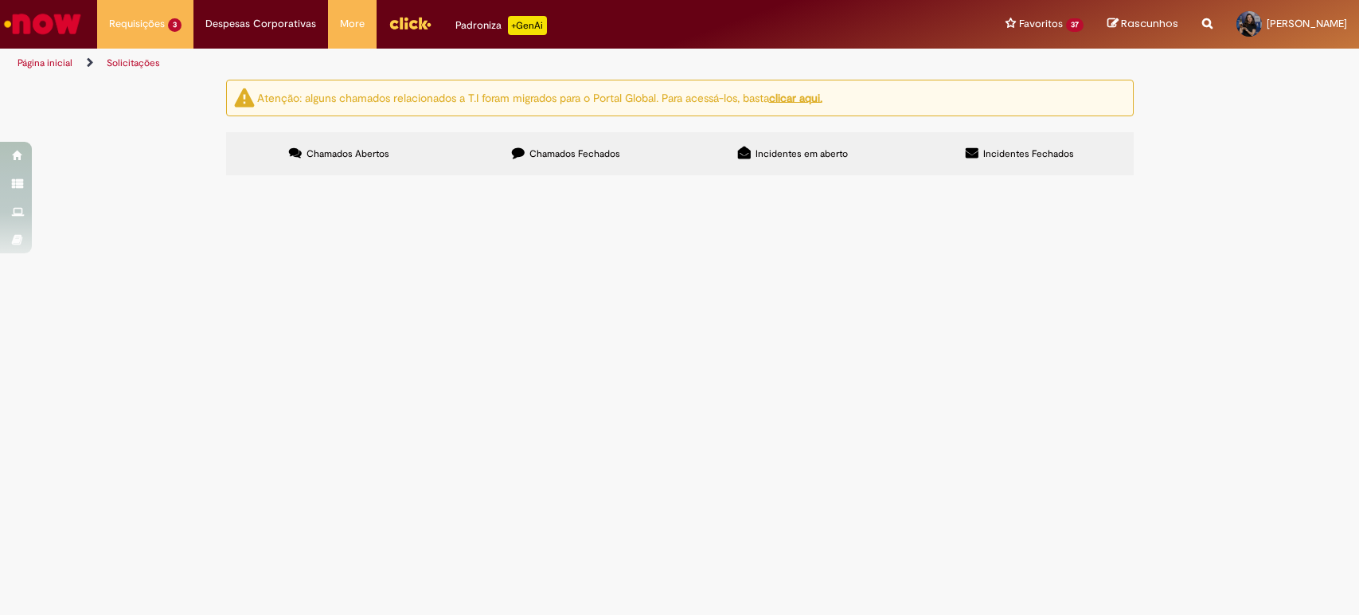 Image resolution: width=1359 pixels, height=615 pixels. Describe the element at coordinates (137, 24) in the screenshot. I see `span: Requisições` at that location.